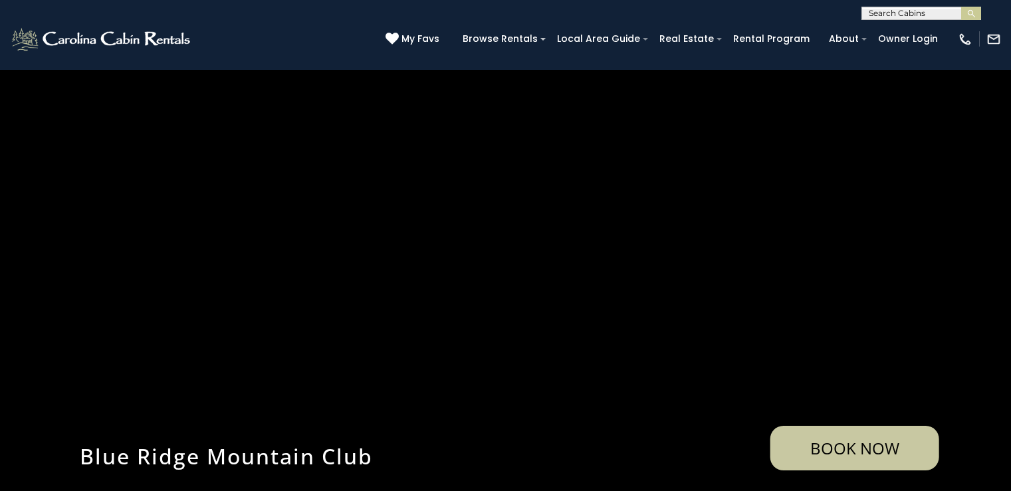  What do you see at coordinates (414, 39) in the screenshot?
I see `a: My Favs` at bounding box center [414, 39].